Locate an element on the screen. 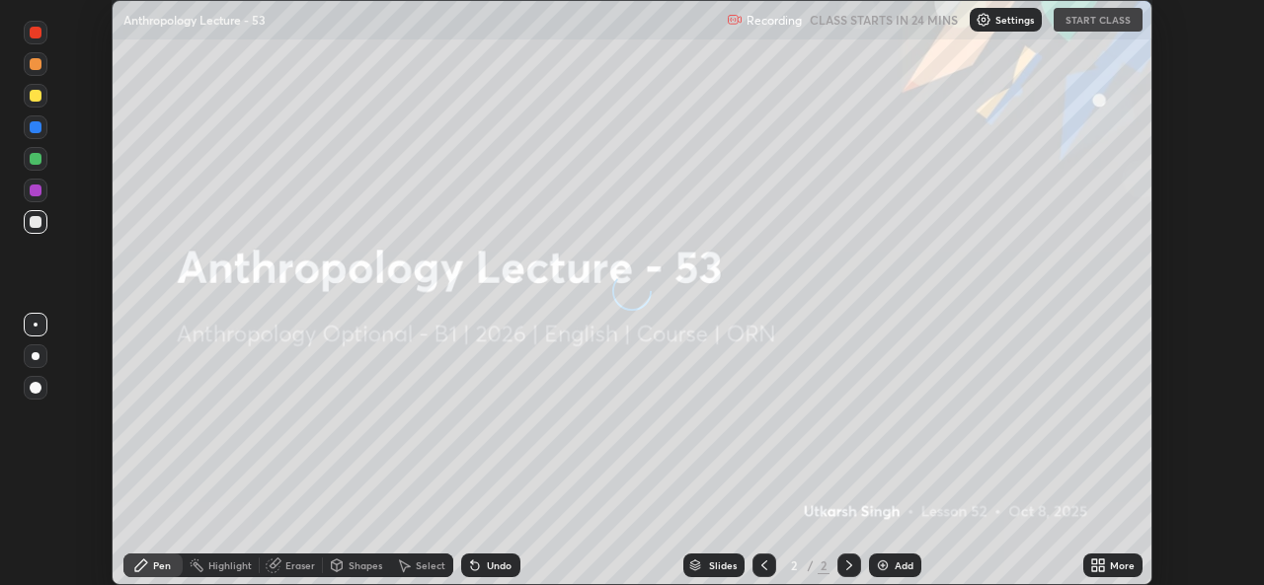 The image size is (1264, 585). img: add-slide-button is located at coordinates (883, 566).